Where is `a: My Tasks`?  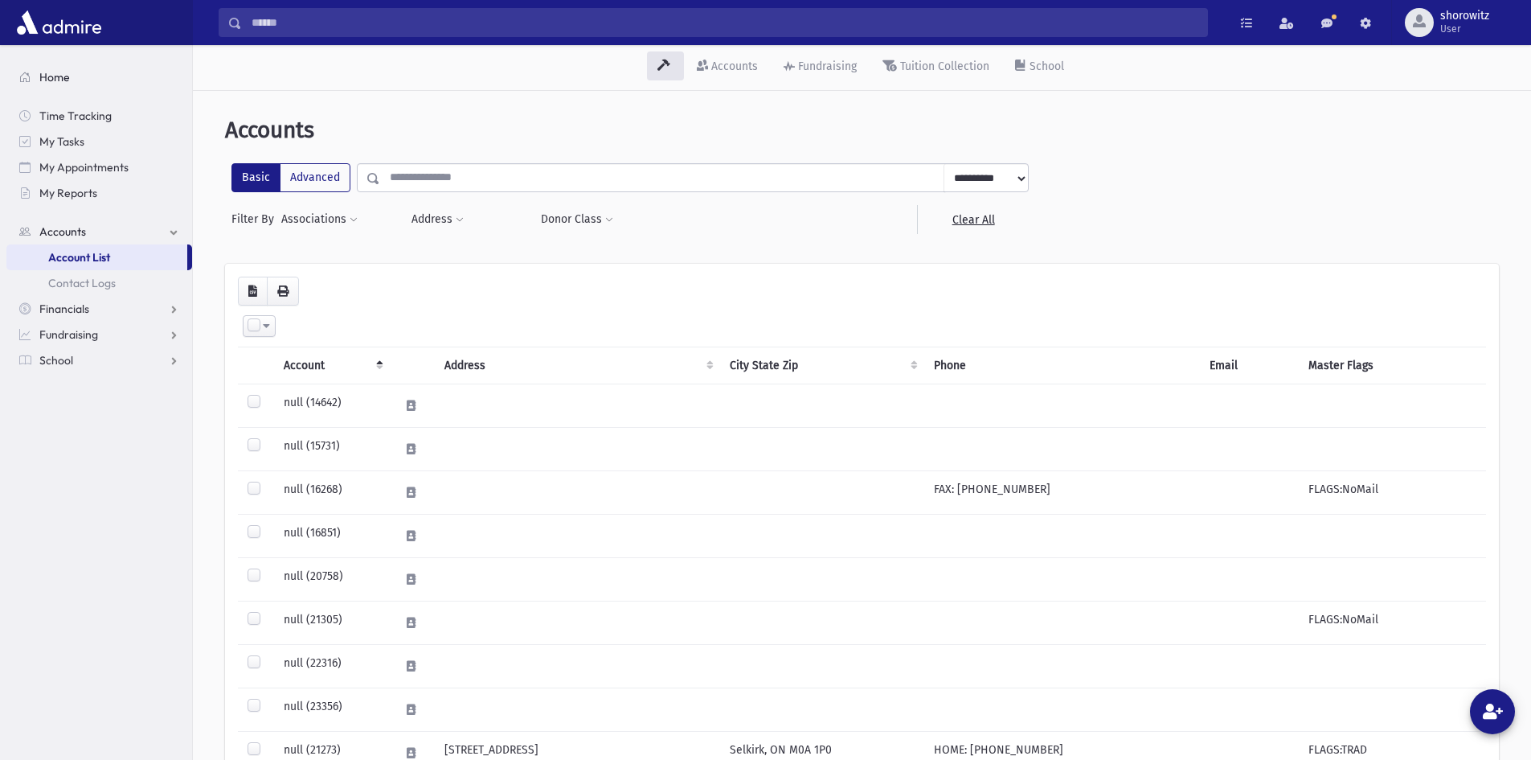 a: My Tasks is located at coordinates (99, 141).